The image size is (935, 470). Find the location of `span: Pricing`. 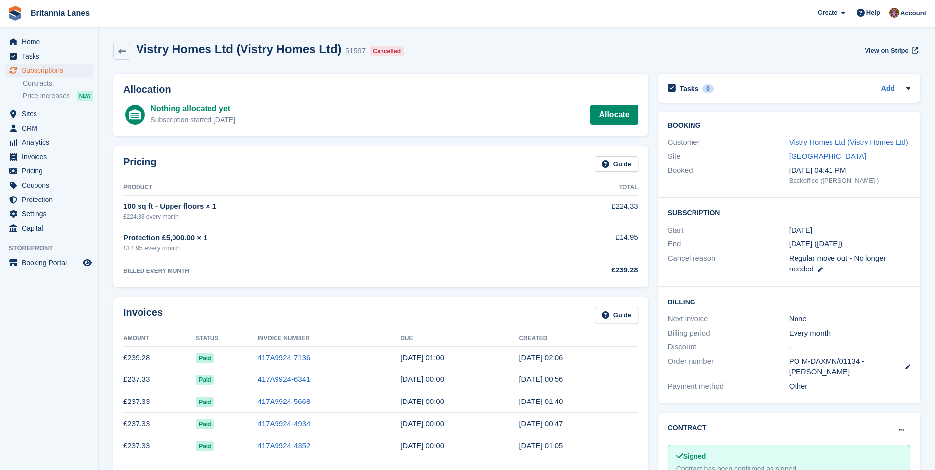

span: Pricing is located at coordinates (51, 171).